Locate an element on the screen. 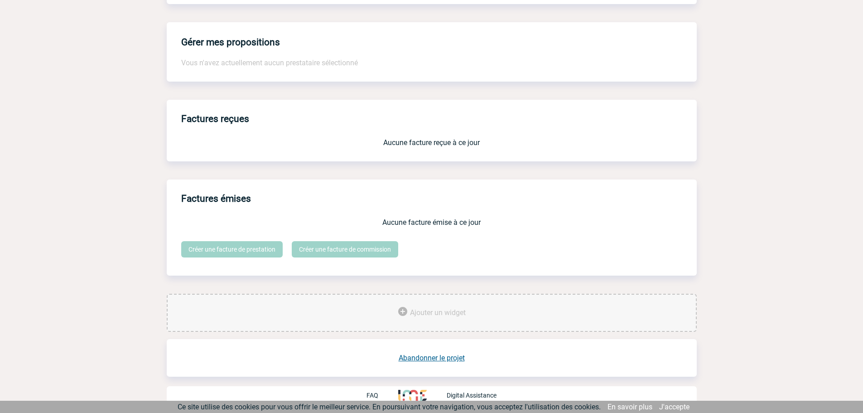 The image size is (863, 413). a: Créer une facture de commission is located at coordinates (345, 249).